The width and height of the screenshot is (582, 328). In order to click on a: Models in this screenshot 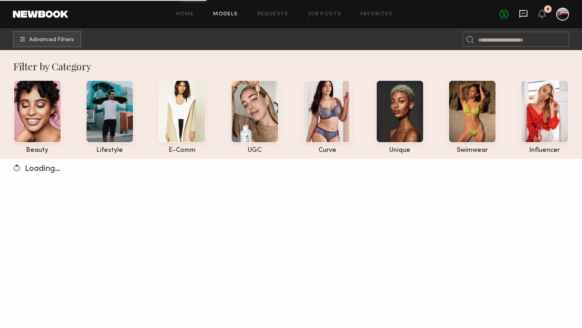, I will do `click(225, 14)`.